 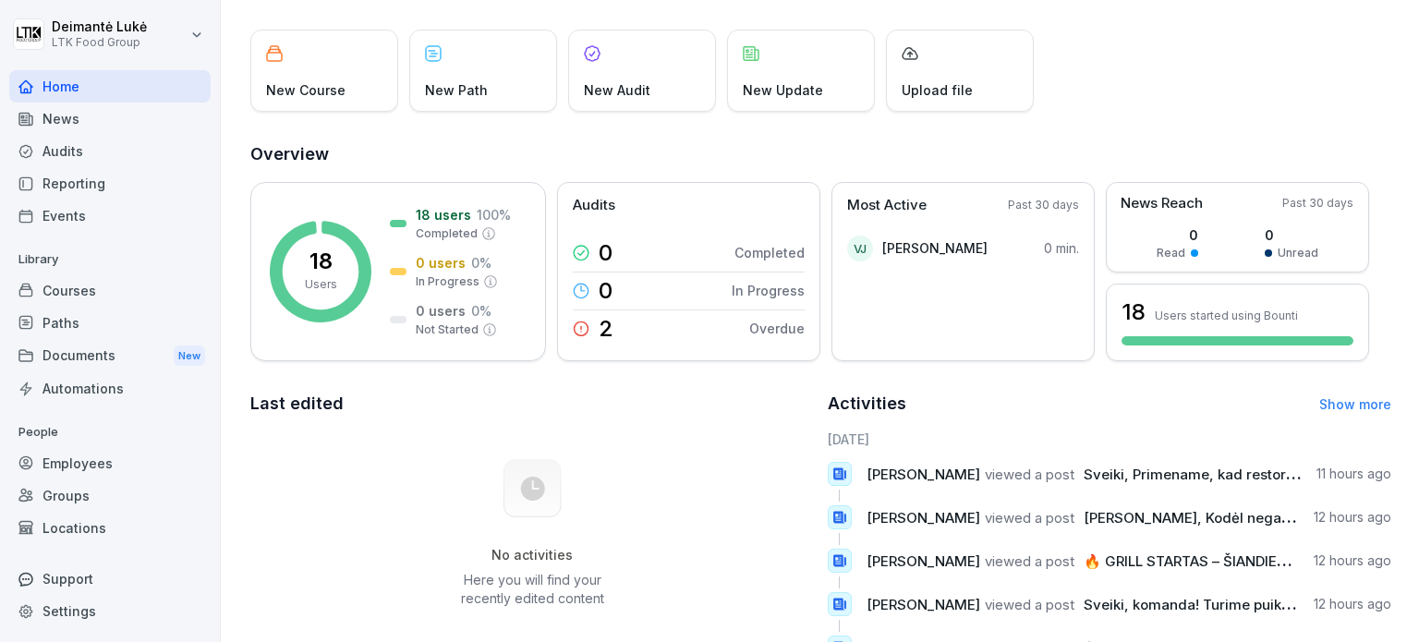 What do you see at coordinates (110, 528) in the screenshot?
I see `a: Locations` at bounding box center [110, 528].